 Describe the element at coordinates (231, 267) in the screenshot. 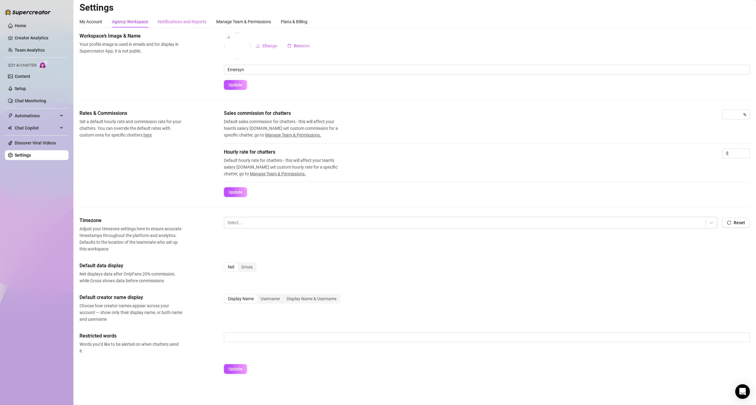

I see `div: Net` at that location.